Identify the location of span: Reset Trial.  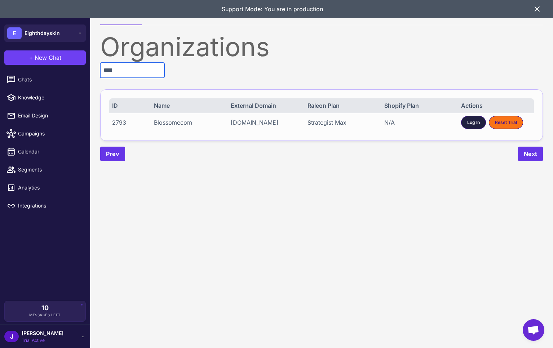
(505, 122).